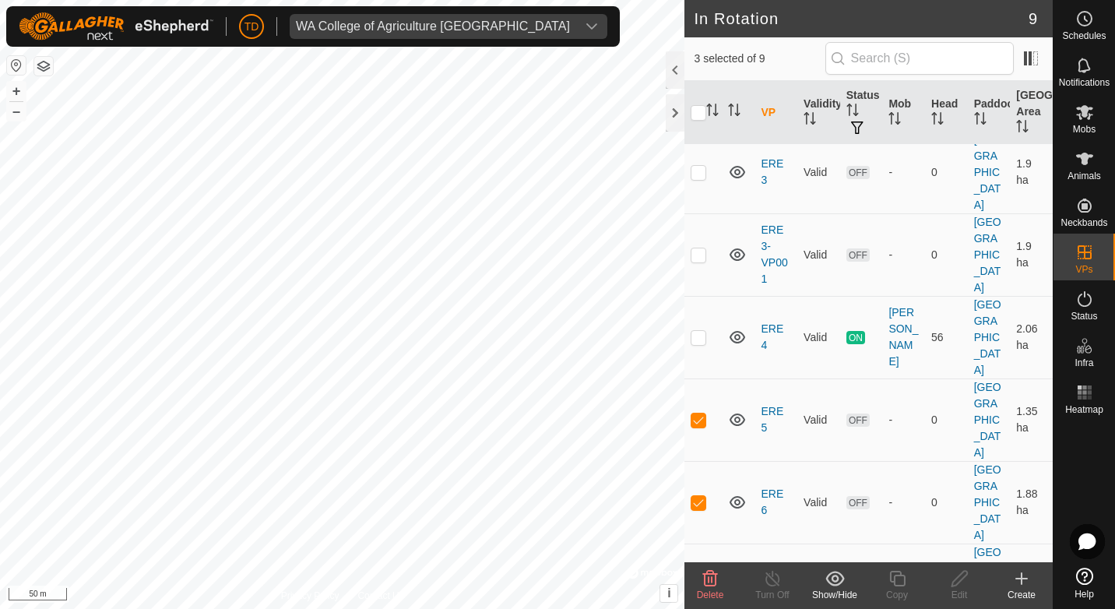 This screenshot has height=609, width=1115. Describe the element at coordinates (669, 592) in the screenshot. I see `span: i` at that location.